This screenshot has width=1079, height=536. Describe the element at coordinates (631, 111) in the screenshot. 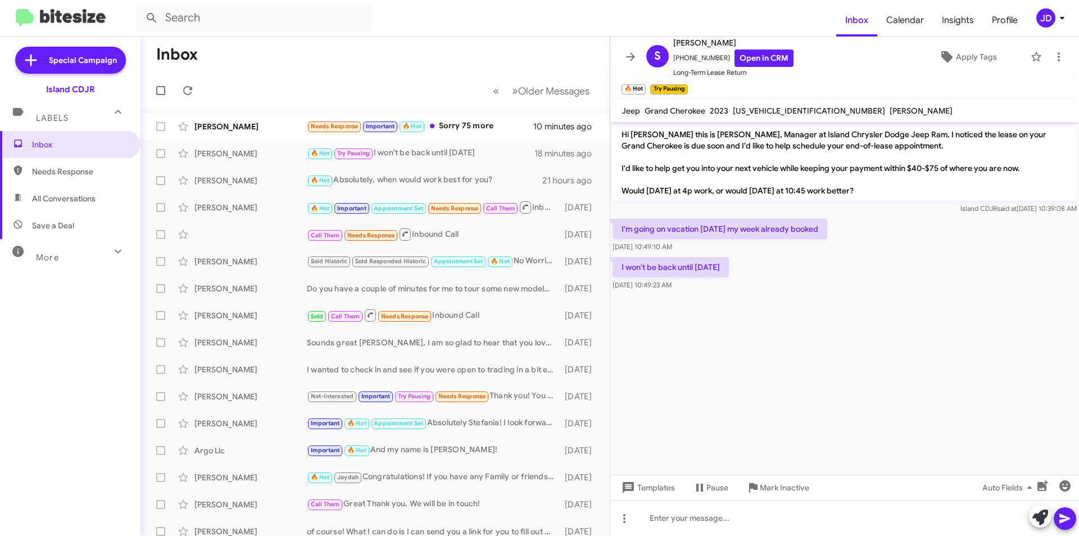

I see `span: Jeep` at that location.